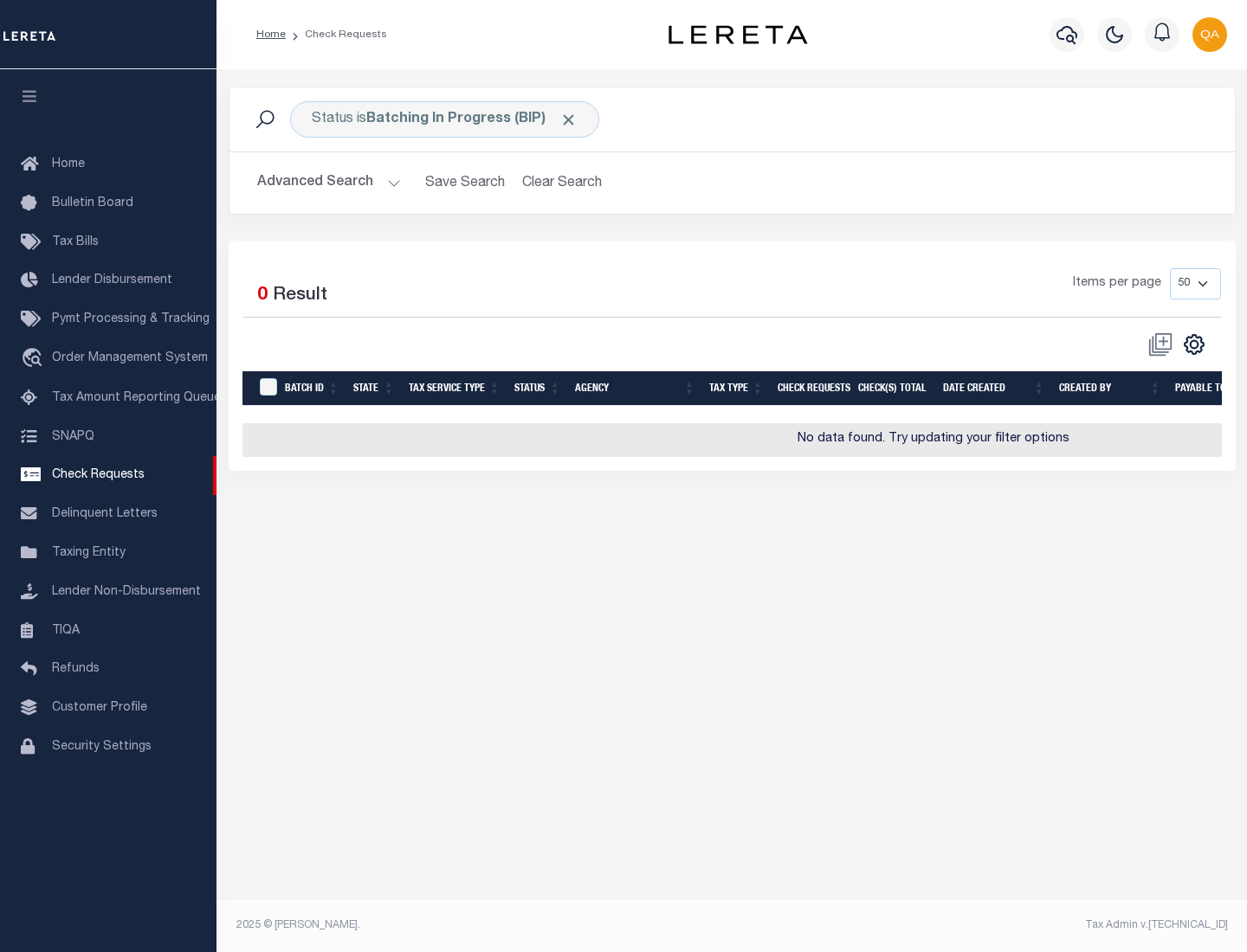 The height and width of the screenshot is (952, 1247). What do you see at coordinates (98, 475) in the screenshot?
I see `span: Check Requests` at bounding box center [98, 475].